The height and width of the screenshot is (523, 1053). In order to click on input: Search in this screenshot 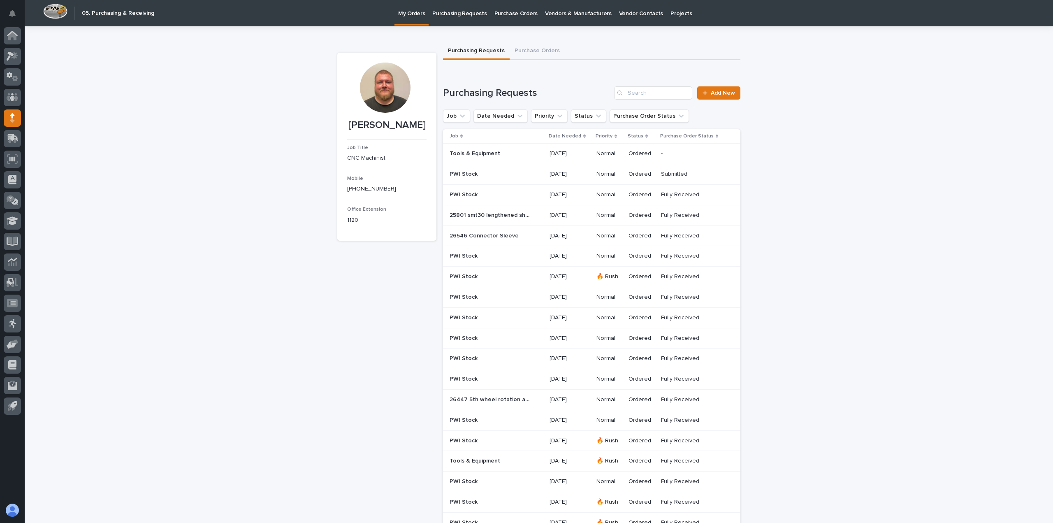, I will do `click(653, 93)`.